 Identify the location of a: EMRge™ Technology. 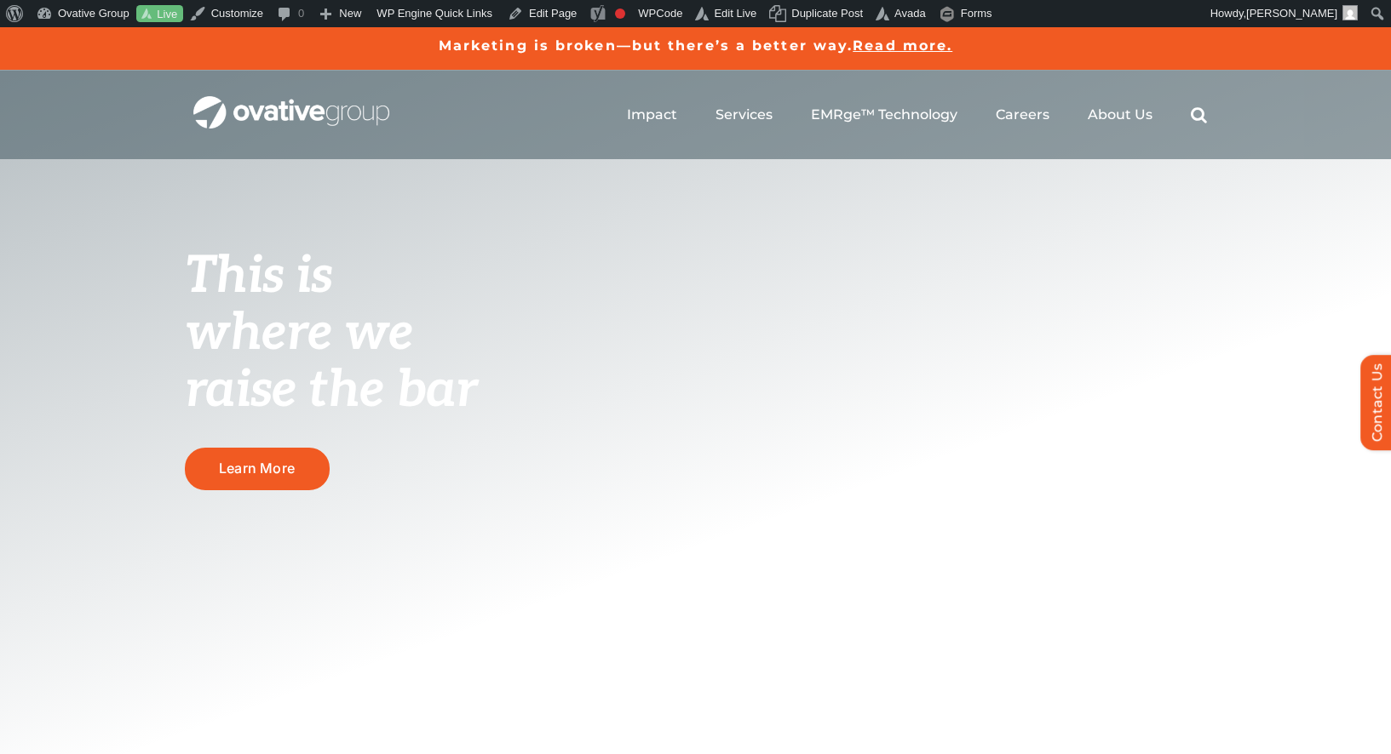
(884, 115).